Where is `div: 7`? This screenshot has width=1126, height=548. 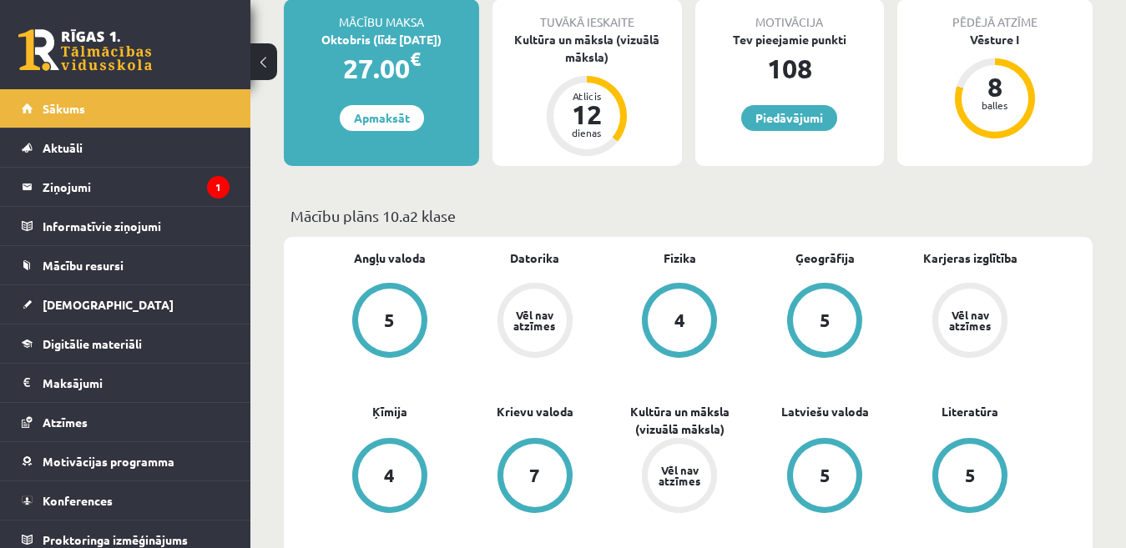
div: 7 is located at coordinates (534, 476).